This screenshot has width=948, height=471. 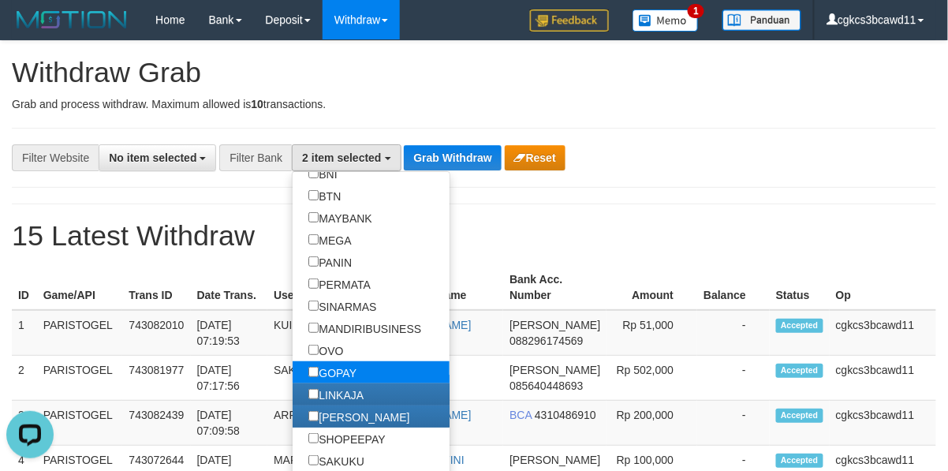 What do you see at coordinates (565, 415) in the screenshot?
I see `span: Copy 4310486910 to clipboard` at bounding box center [565, 415].